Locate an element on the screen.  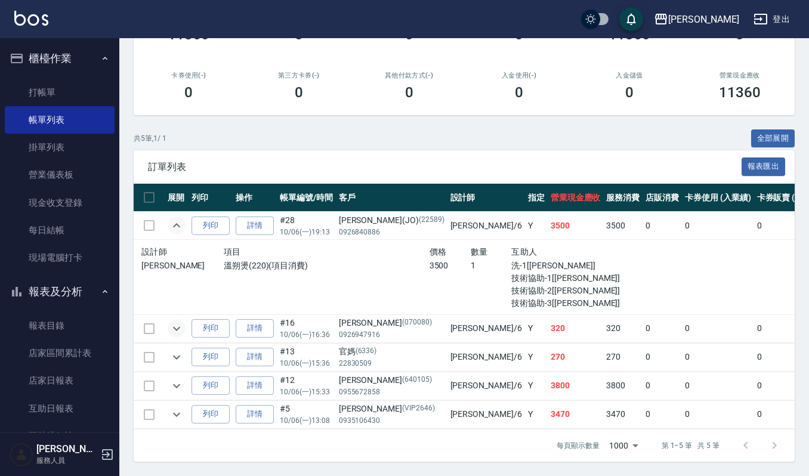
p: (22589) is located at coordinates (431, 220).